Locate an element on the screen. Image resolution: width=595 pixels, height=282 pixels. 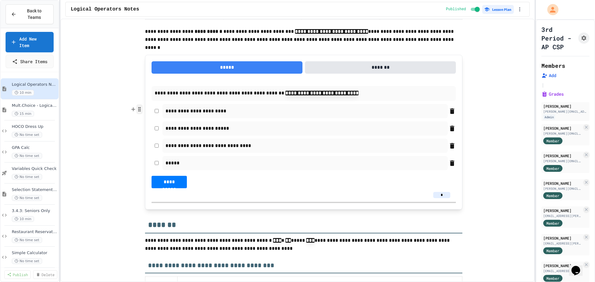
span: Restaurant Reservation System is located at coordinates (34, 232).